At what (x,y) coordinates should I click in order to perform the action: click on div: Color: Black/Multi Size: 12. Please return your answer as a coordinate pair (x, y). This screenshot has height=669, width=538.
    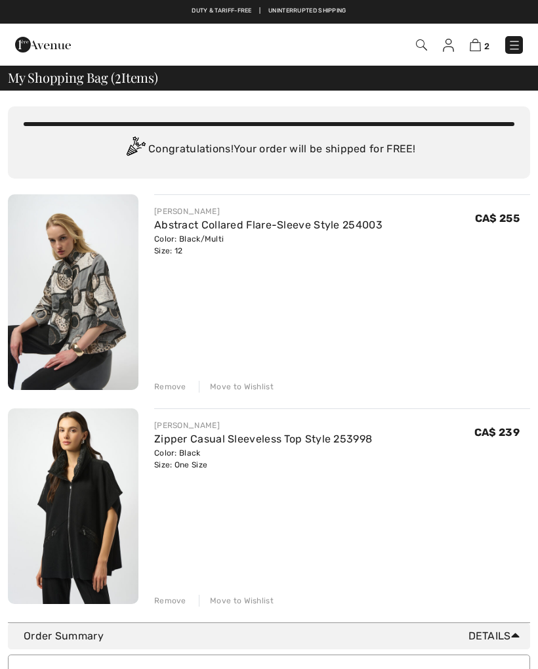
    Looking at the image, I should click on (268, 245).